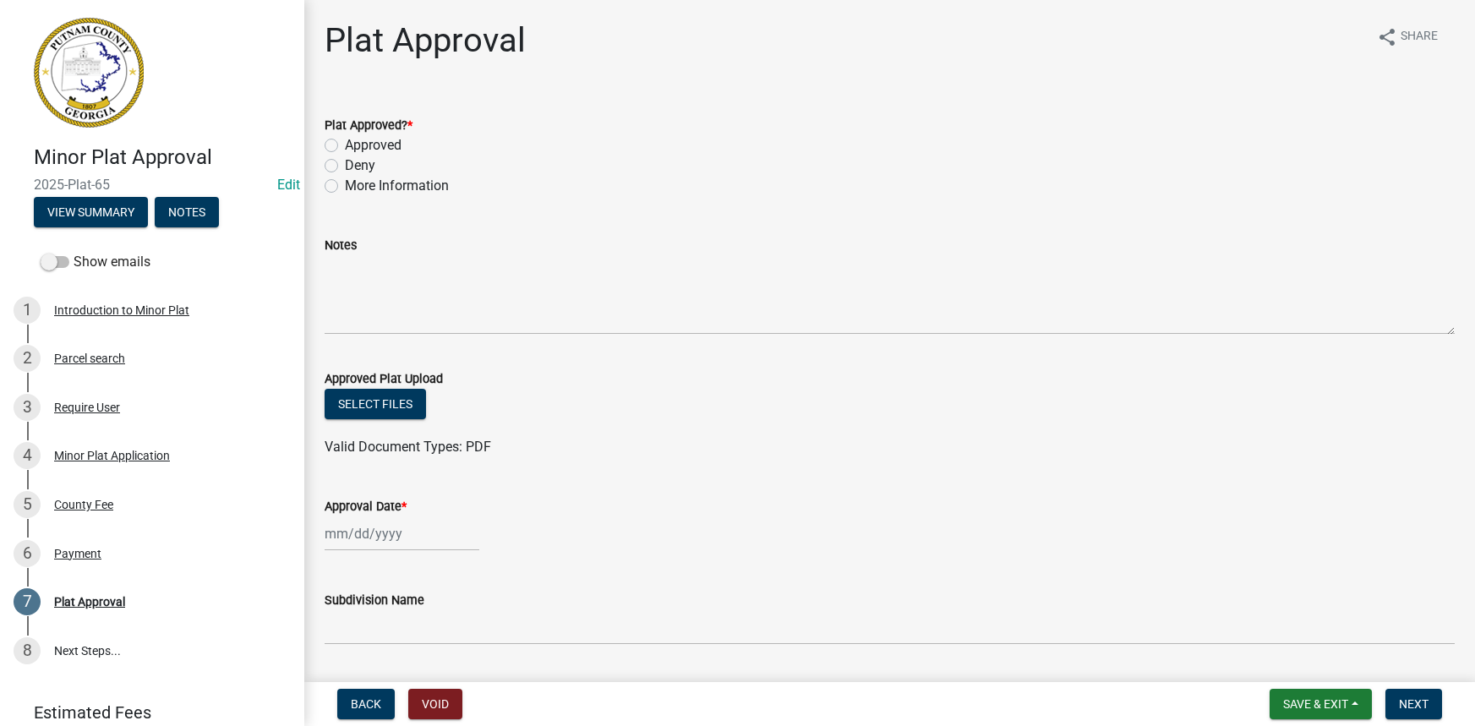 The height and width of the screenshot is (726, 1475). I want to click on div: 8, so click(27, 651).